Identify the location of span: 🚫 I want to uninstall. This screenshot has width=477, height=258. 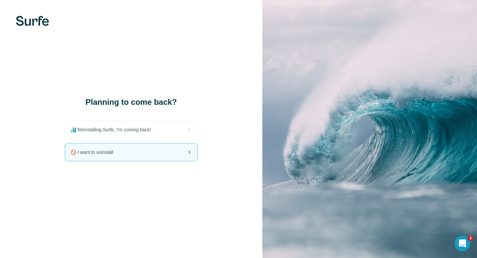
(94, 152).